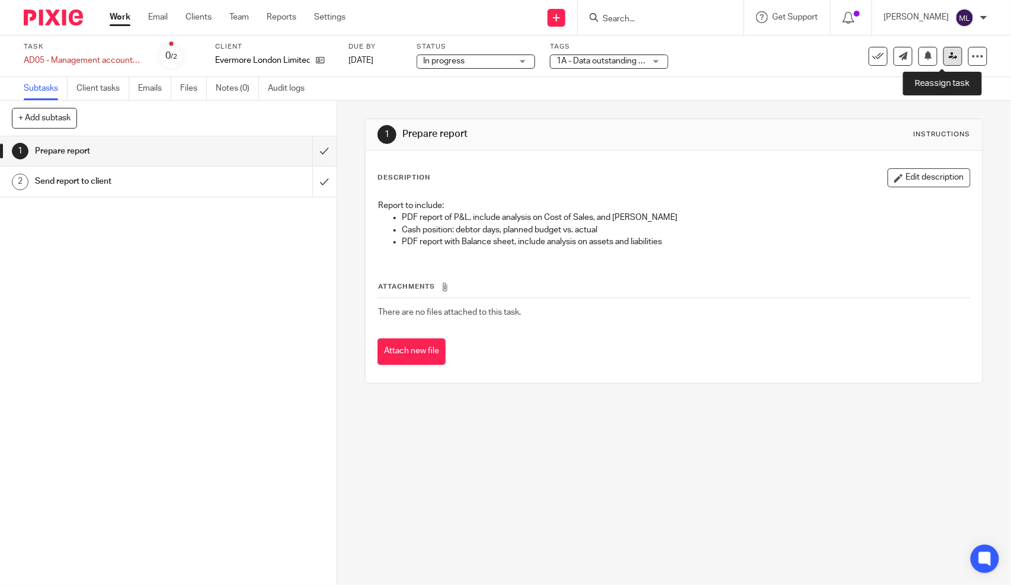  I want to click on div: 2, so click(20, 182).